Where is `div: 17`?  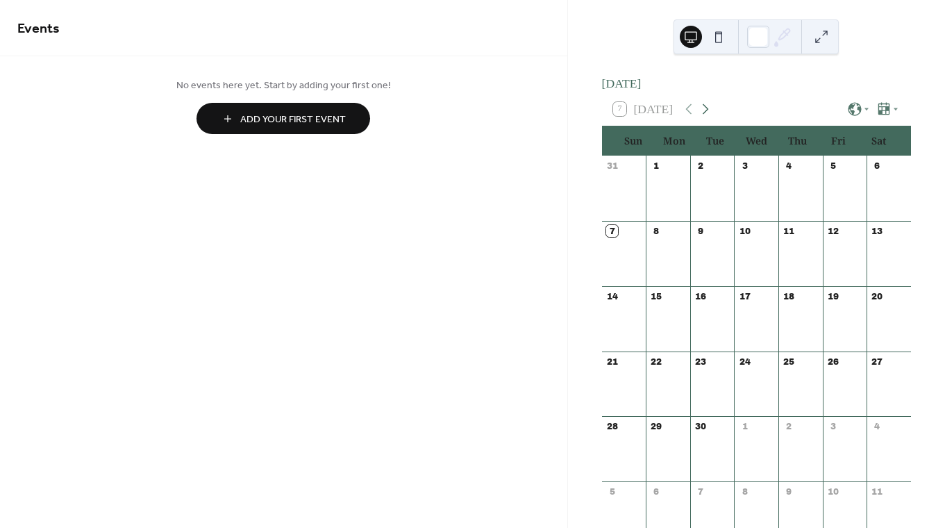 div: 17 is located at coordinates (744, 296).